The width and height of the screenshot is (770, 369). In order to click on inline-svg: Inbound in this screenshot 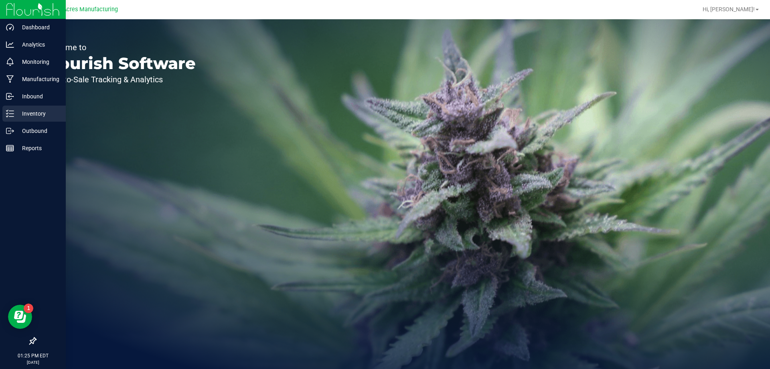, I will do `click(10, 96)`.